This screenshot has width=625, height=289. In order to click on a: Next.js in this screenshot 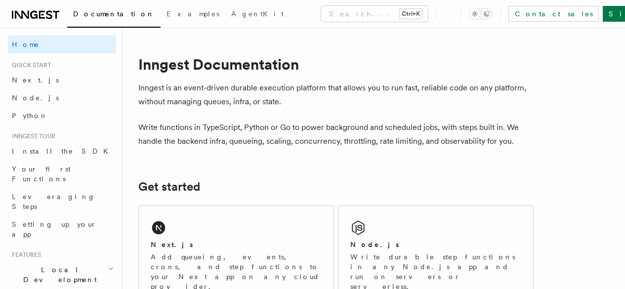, I will do `click(62, 80)`.